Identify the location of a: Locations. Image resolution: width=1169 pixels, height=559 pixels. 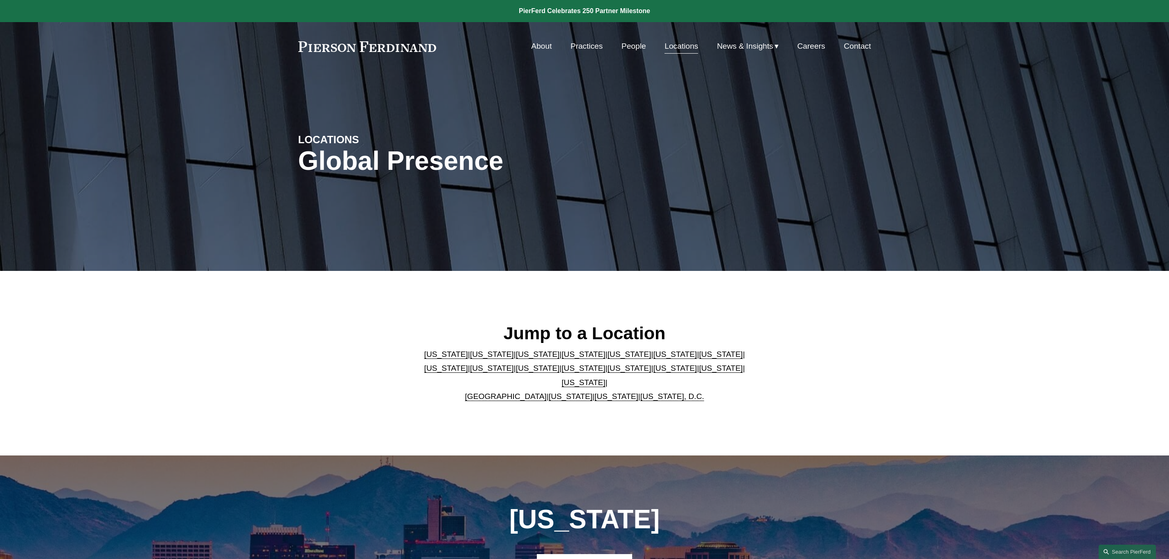
(681, 46).